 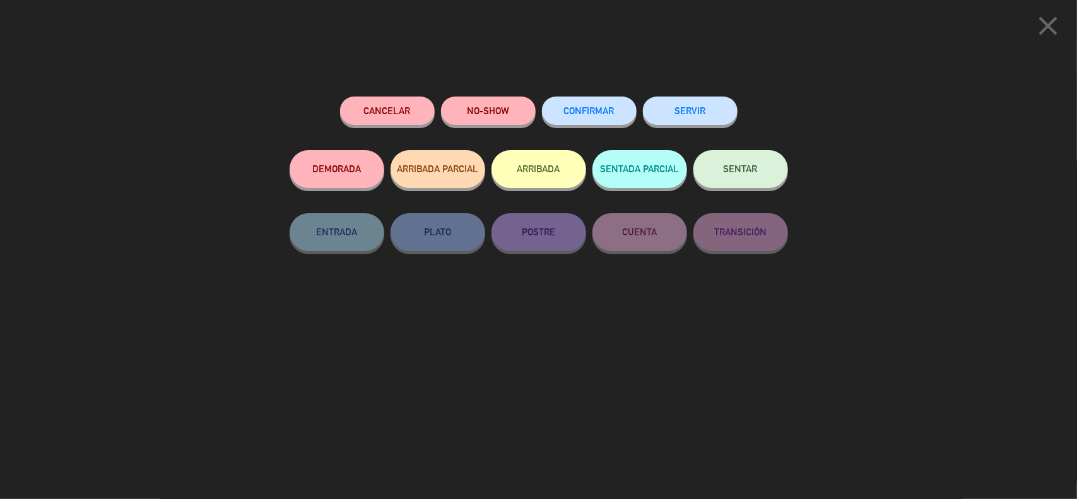 What do you see at coordinates (387, 110) in the screenshot?
I see `button: Cancelar` at bounding box center [387, 110].